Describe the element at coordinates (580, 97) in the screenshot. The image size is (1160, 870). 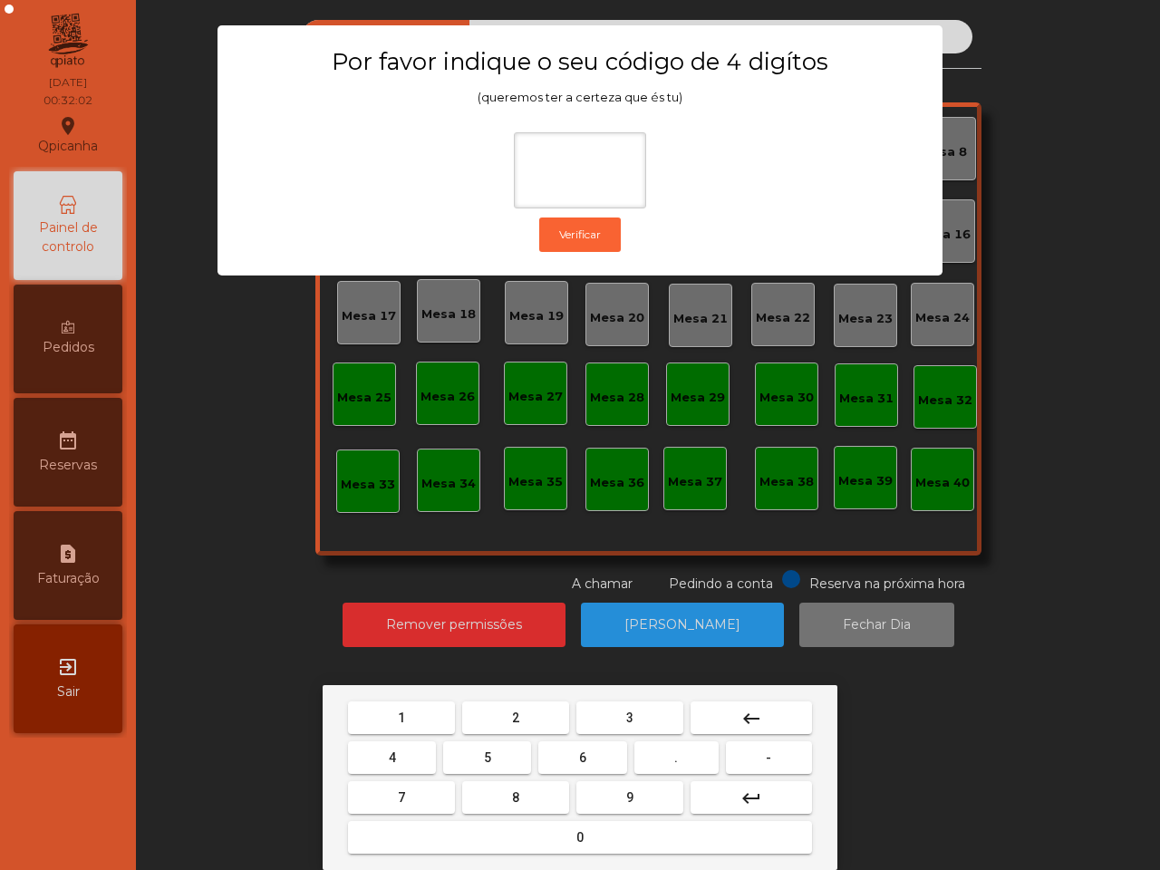
I see `span: (queremos ter a certeza que és tu)` at that location.